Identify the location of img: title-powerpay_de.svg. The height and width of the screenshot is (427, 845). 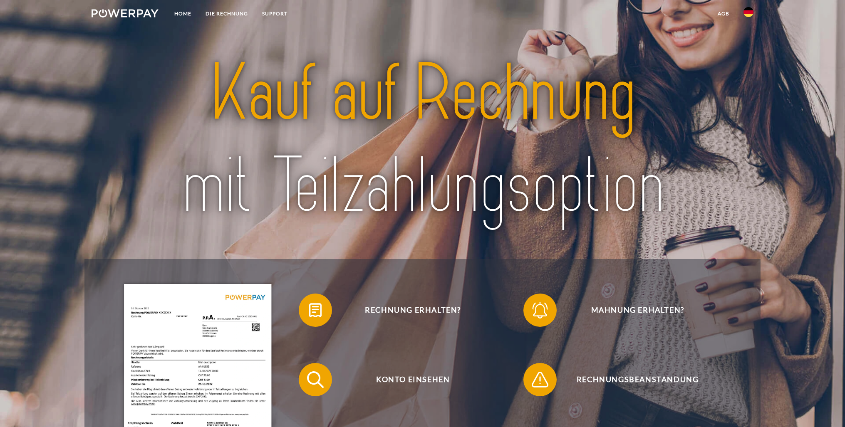
(422, 140).